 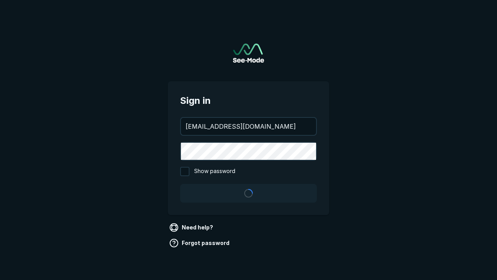 What do you see at coordinates (192, 227) in the screenshot?
I see `a: Need help?` at bounding box center [192, 227].